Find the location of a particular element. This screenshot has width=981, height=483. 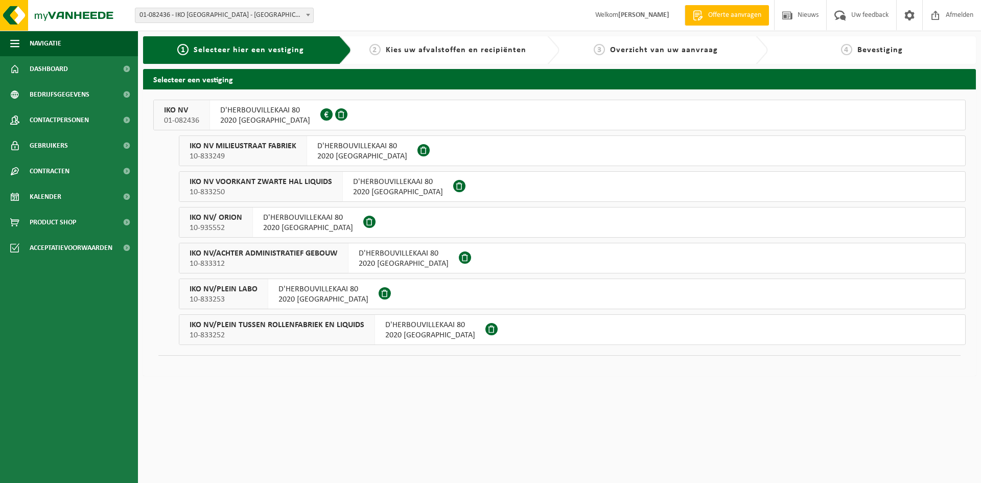

span: Overzicht van uw aanvraag is located at coordinates (664, 50).